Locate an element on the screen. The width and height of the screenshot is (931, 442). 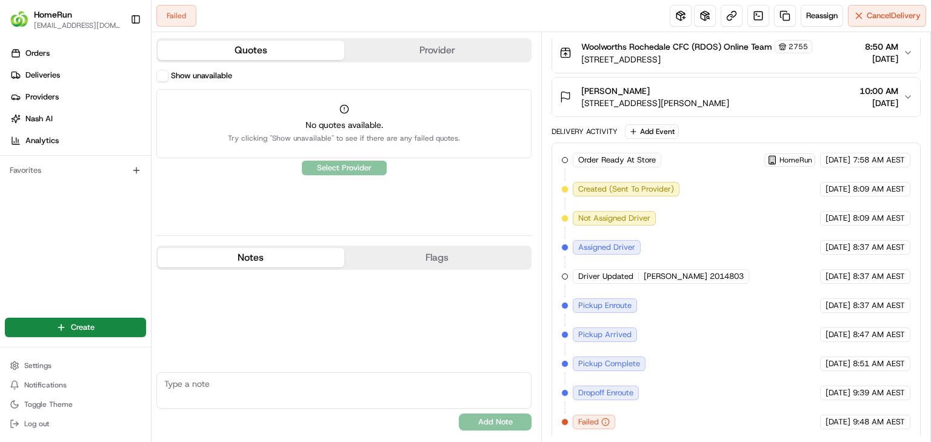
a: Providers is located at coordinates (78, 97).